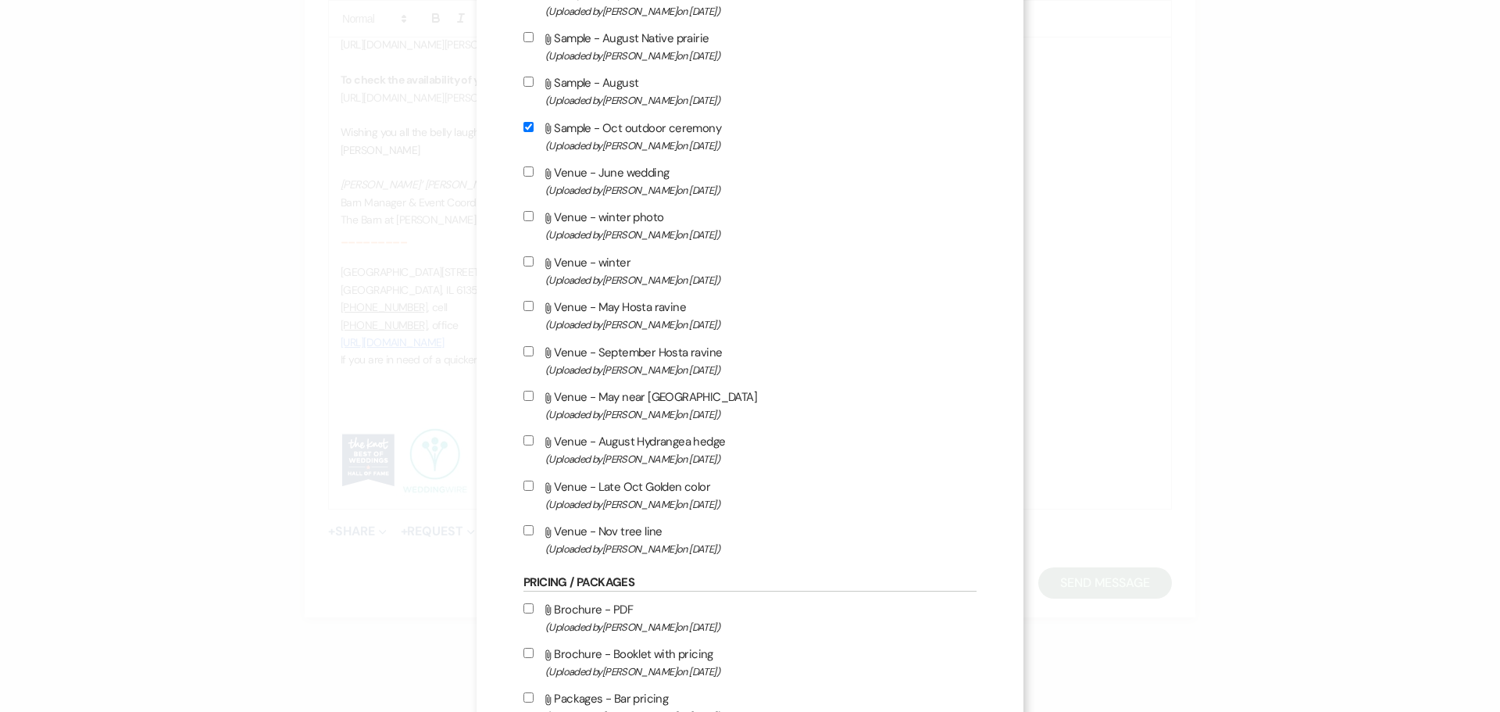  I want to click on label: Sample - August Native prairie, so click(750, 46).